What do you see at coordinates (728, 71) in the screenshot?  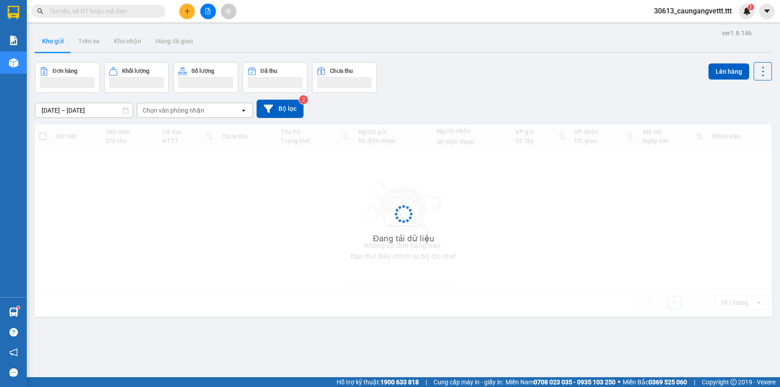 I see `button: Lên hàng` at bounding box center [728, 71].